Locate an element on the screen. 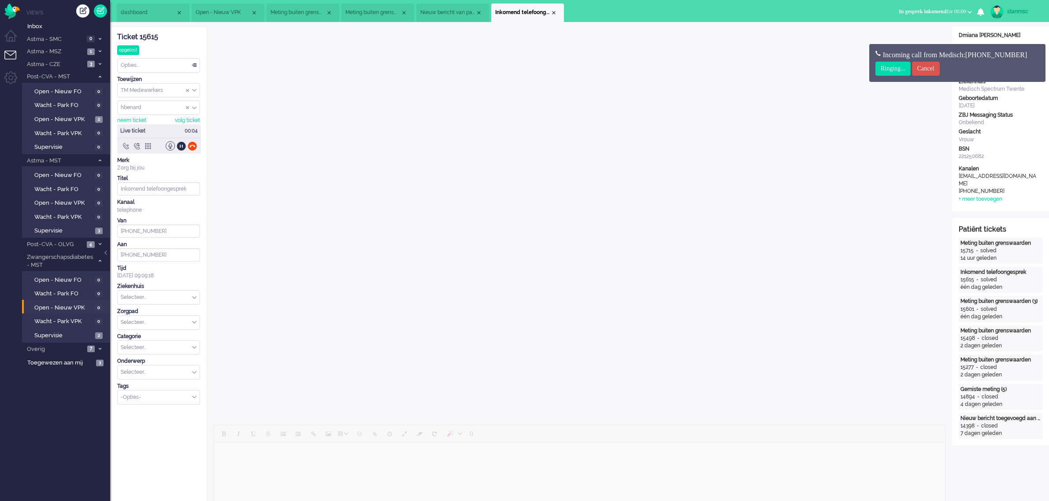  div: 14398 is located at coordinates (967, 426).